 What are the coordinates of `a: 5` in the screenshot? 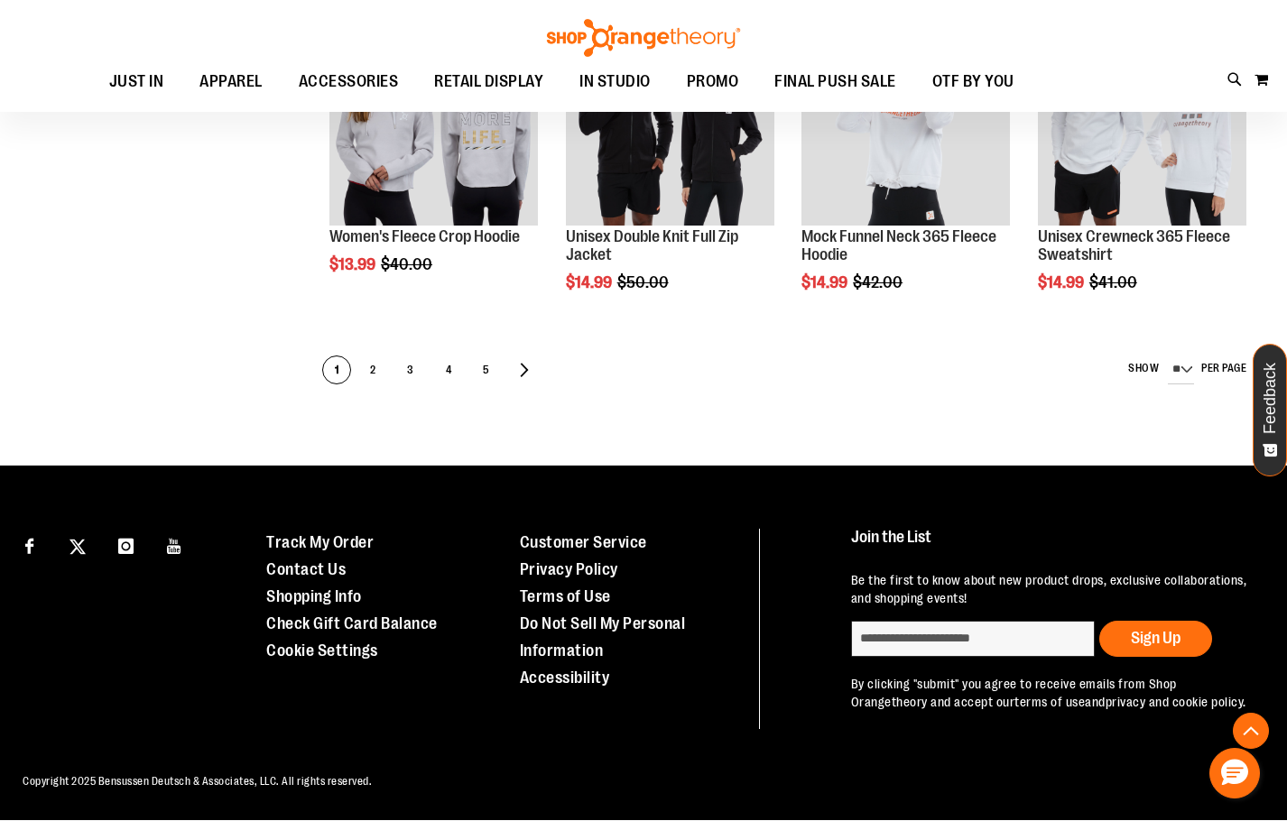 It's located at (486, 370).